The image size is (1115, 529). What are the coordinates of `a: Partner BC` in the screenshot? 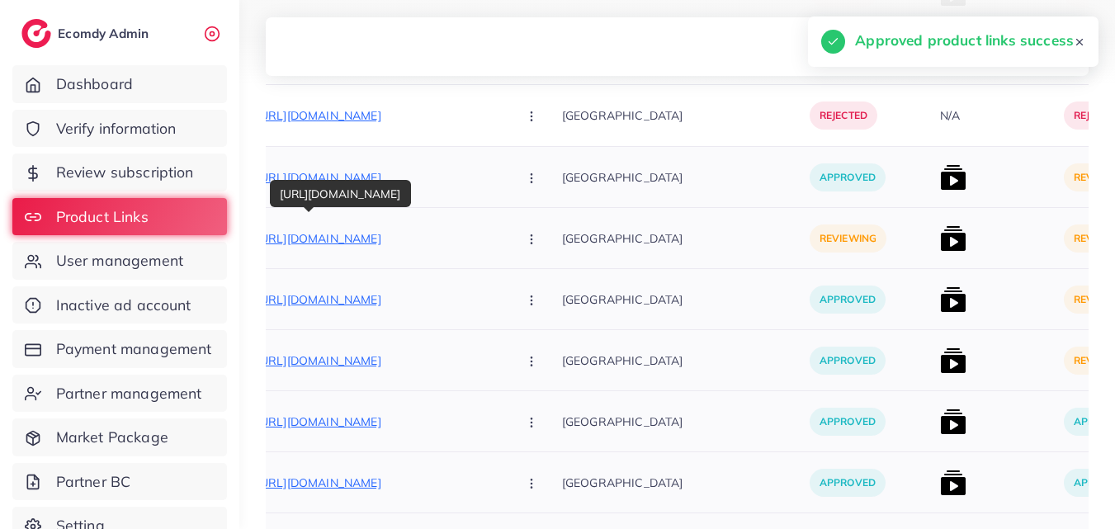 It's located at (120, 482).